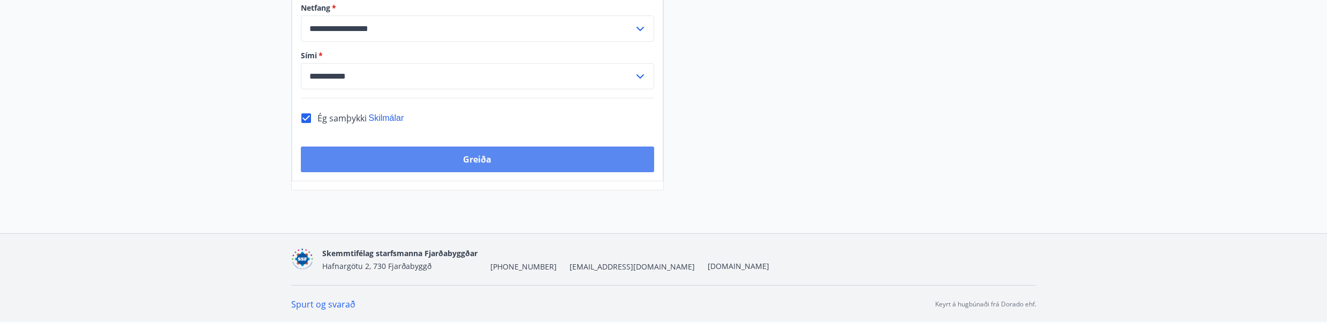 This screenshot has width=1327, height=323. Describe the element at coordinates (377, 266) in the screenshot. I see `span: Hafnargötu 2, 730 Fjarðabyggð` at that location.